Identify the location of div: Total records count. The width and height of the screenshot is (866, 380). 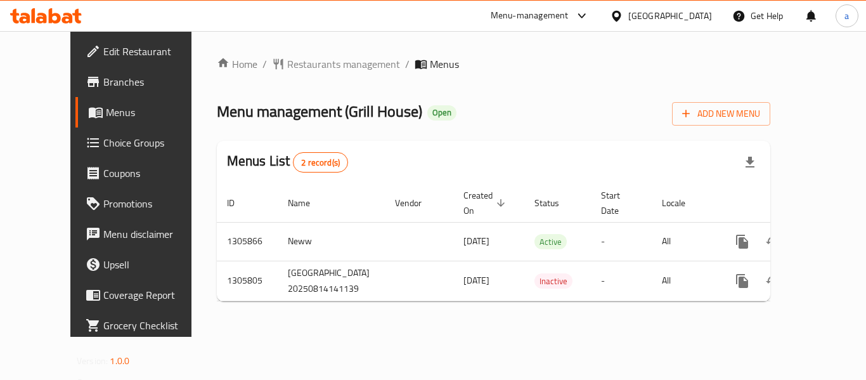
(320, 162).